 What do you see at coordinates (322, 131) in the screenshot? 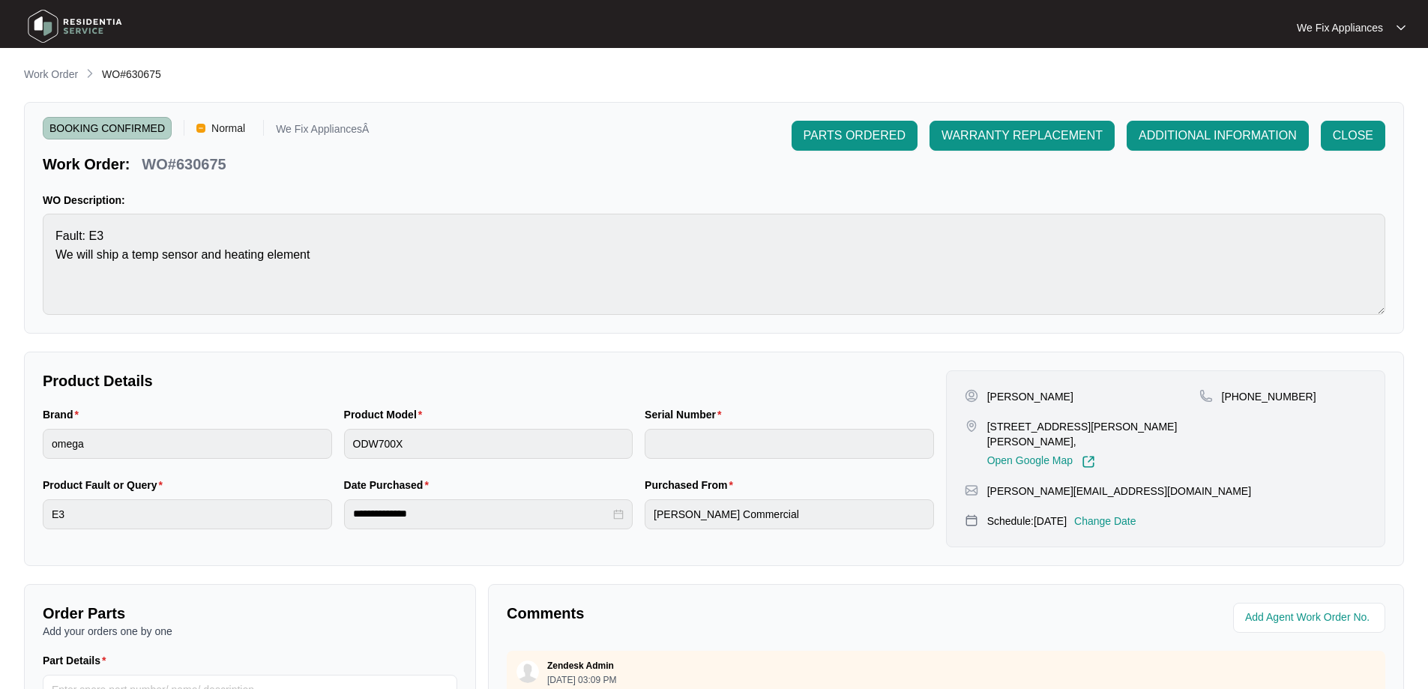
I see `p: We Fix AppliancesÂ` at bounding box center [322, 131].